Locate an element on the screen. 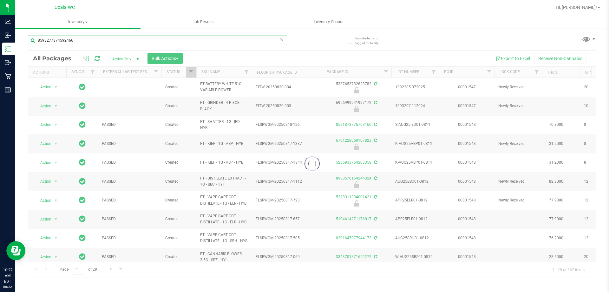 Image resolution: width=609 pixels, height=292 pixels. inline-svg: Reports is located at coordinates (8, 90).